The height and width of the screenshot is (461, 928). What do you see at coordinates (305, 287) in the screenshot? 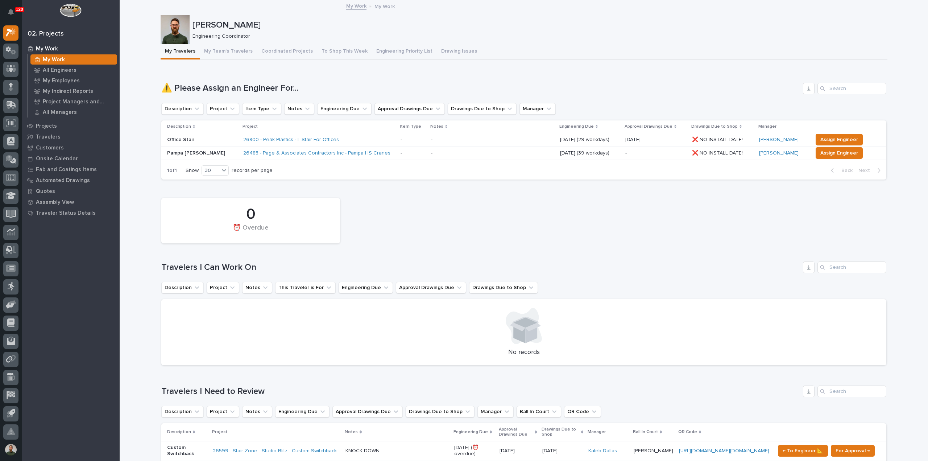
I see `button: This Traveler is For` at bounding box center [305, 287].